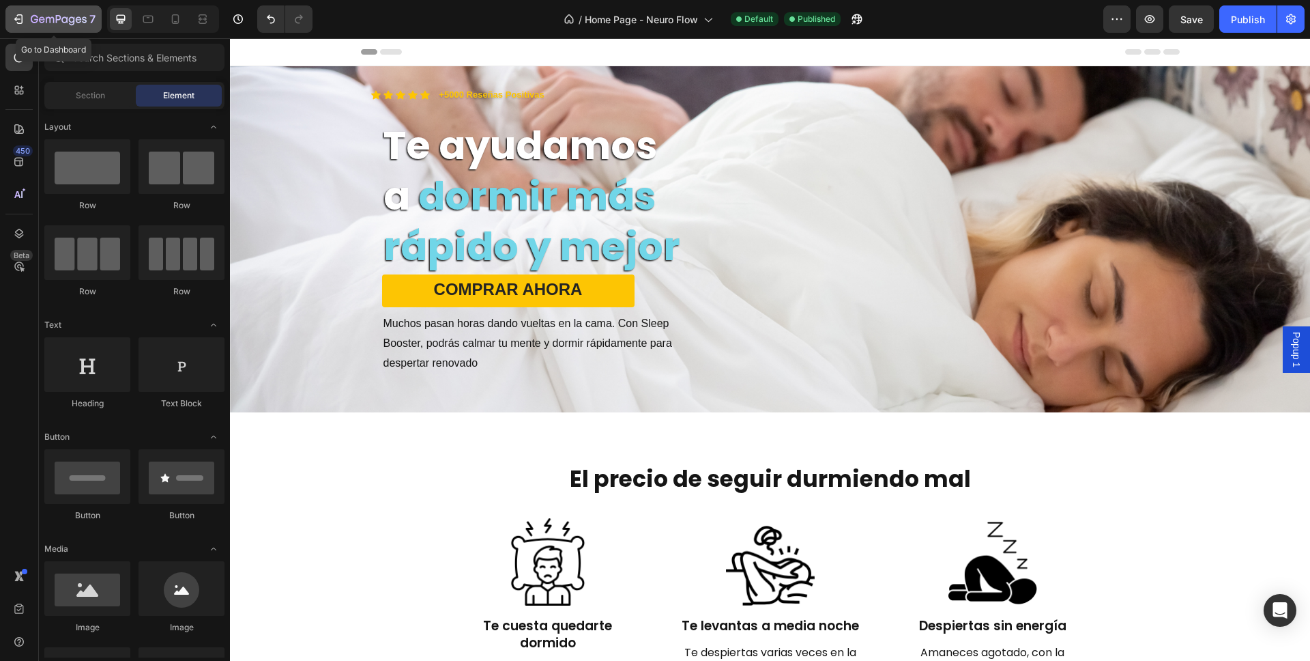  Describe the element at coordinates (87, 403) in the screenshot. I see `div: Heading` at that location.